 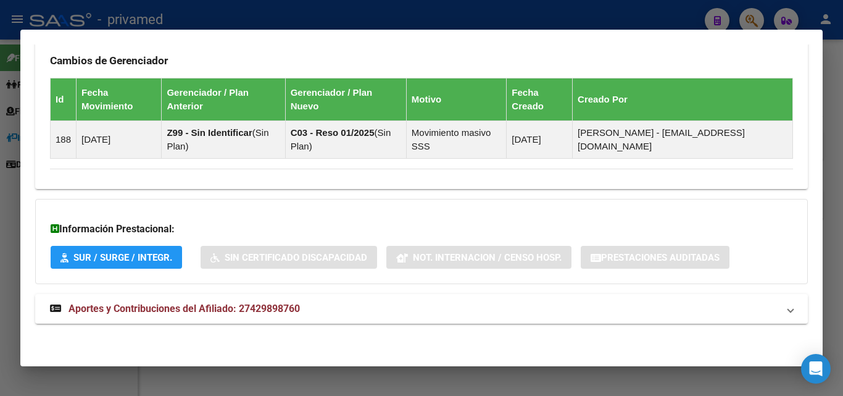 I want to click on strong: C03 - Reso 01/2025, so click(x=333, y=132).